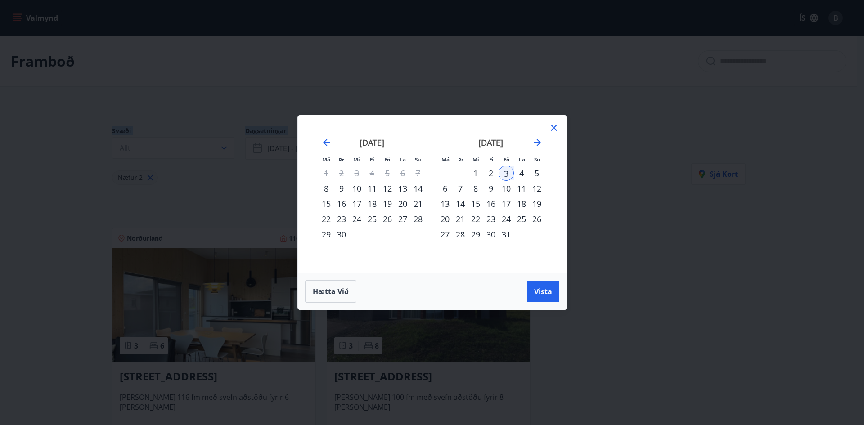 The width and height of the screenshot is (864, 425). Describe the element at coordinates (372, 204) in the screenshot. I see `div: 18` at that location.